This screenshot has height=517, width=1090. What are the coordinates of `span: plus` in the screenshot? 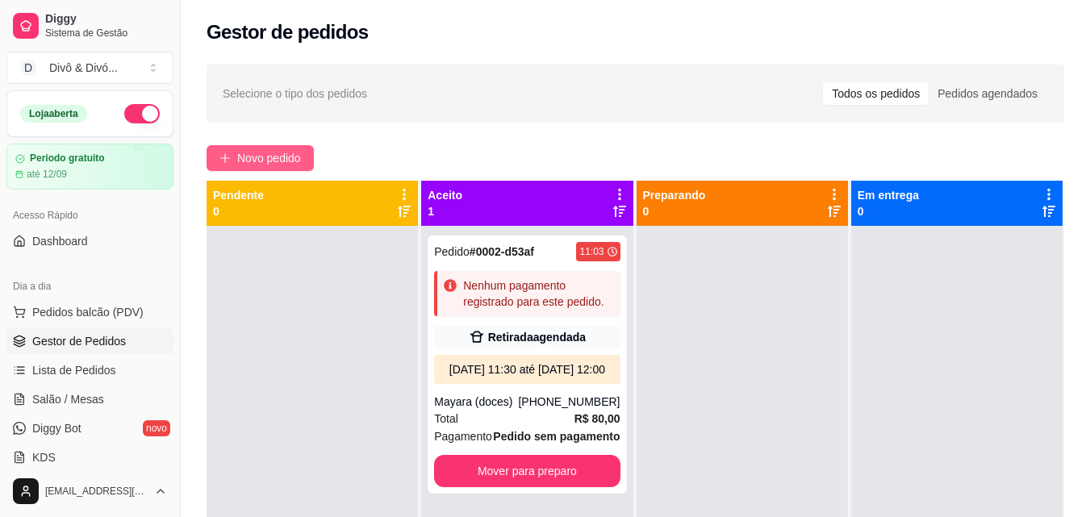 It's located at (225, 158).